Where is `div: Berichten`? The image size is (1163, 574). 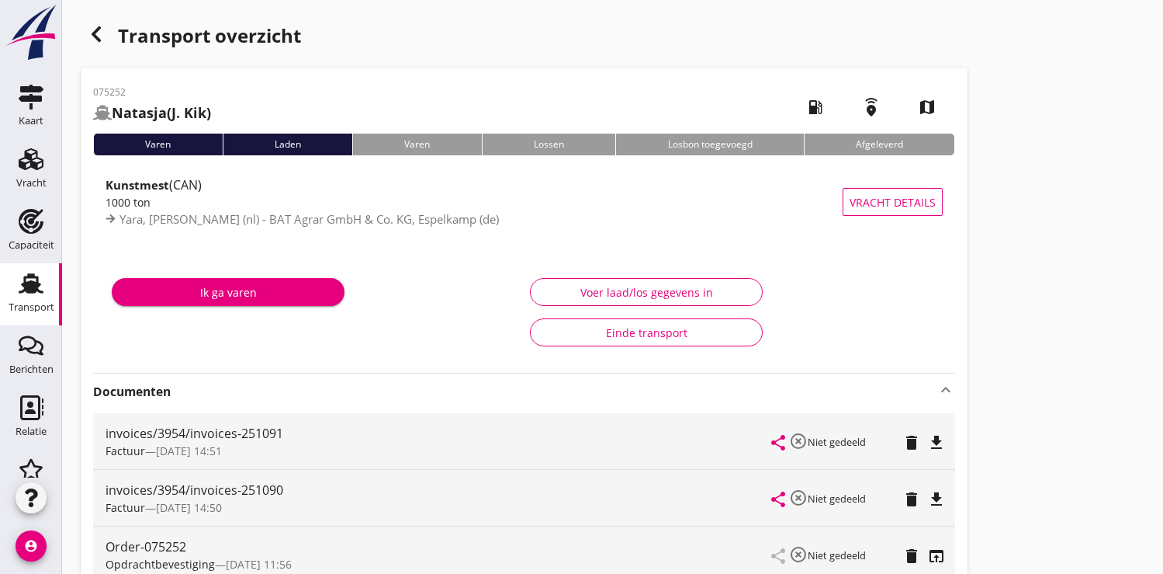 div: Berichten is located at coordinates (31, 369).